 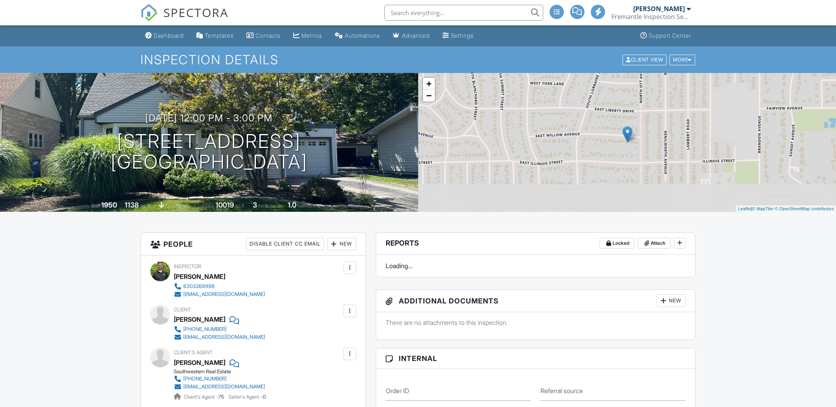 I want to click on span: Lot Size, so click(x=206, y=206).